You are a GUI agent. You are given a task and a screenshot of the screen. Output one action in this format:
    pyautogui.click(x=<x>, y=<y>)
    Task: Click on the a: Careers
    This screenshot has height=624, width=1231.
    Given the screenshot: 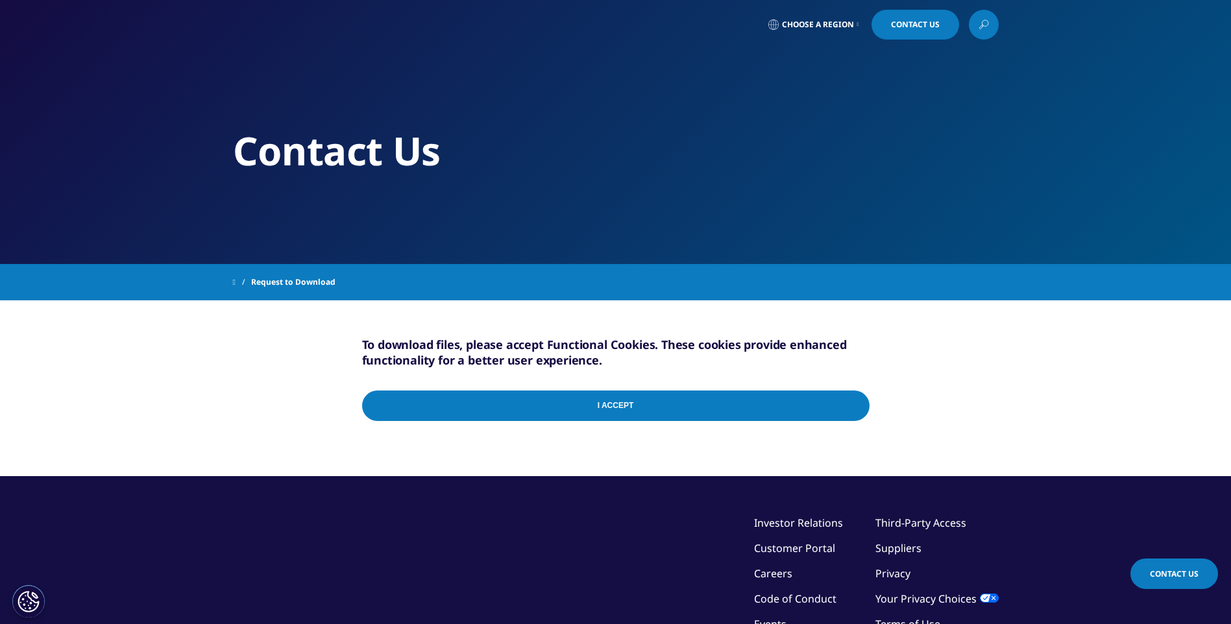 What is the action you would take?
    pyautogui.click(x=773, y=574)
    